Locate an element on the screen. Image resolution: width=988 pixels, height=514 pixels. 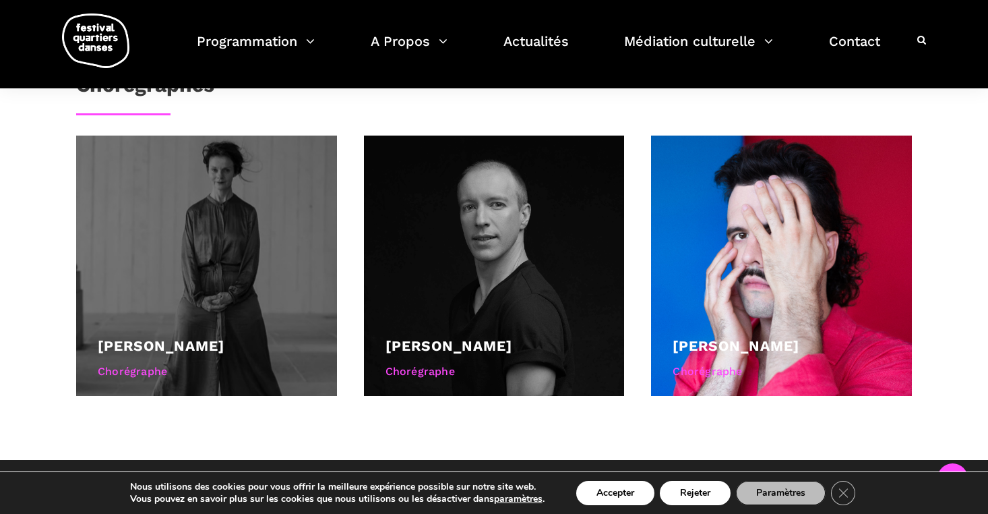
button: Close GDPR Cookie Banner is located at coordinates (843, 493).